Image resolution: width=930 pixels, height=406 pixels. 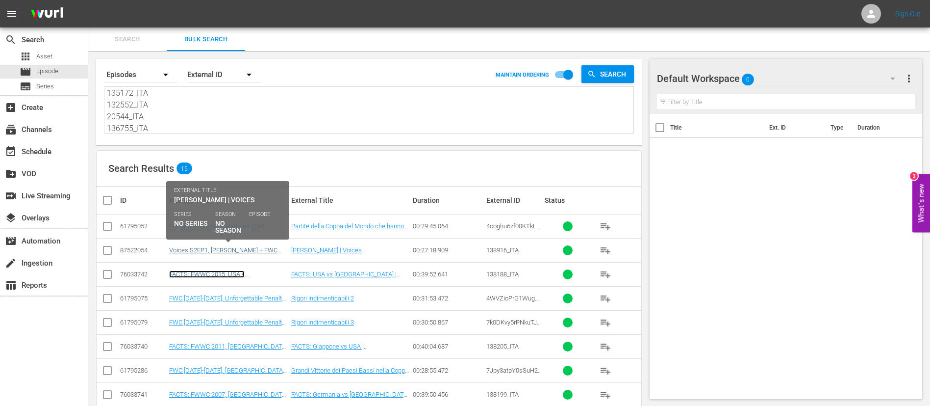 I want to click on div: 00:31:53.472, so click(x=448, y=298).